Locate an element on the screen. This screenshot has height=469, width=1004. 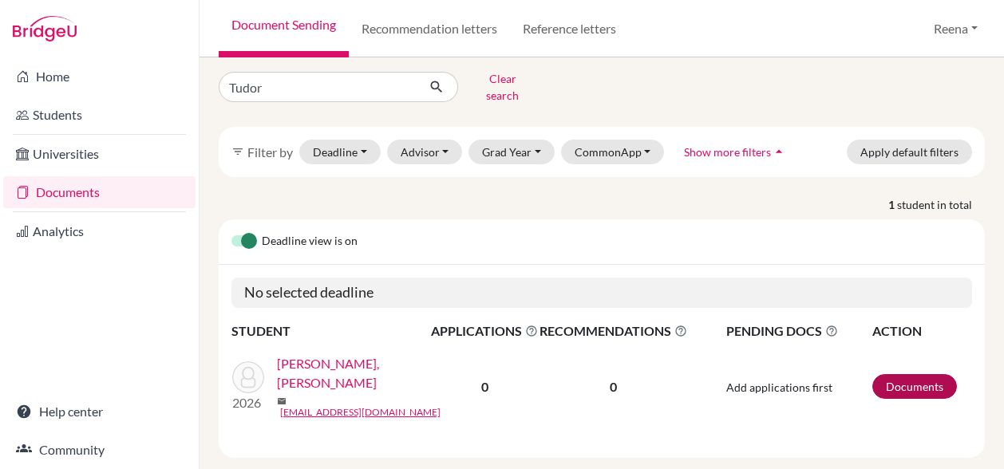
a: Students is located at coordinates (99, 115).